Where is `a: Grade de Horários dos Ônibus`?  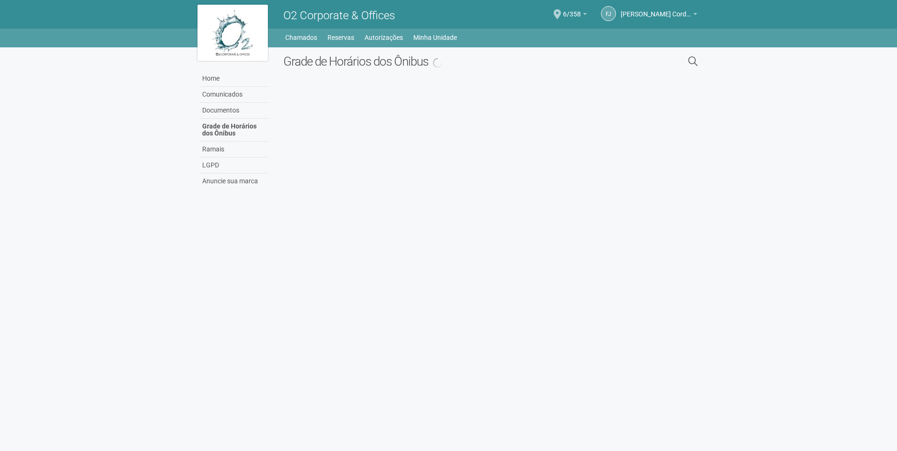
a: Grade de Horários dos Ônibus is located at coordinates (234, 130).